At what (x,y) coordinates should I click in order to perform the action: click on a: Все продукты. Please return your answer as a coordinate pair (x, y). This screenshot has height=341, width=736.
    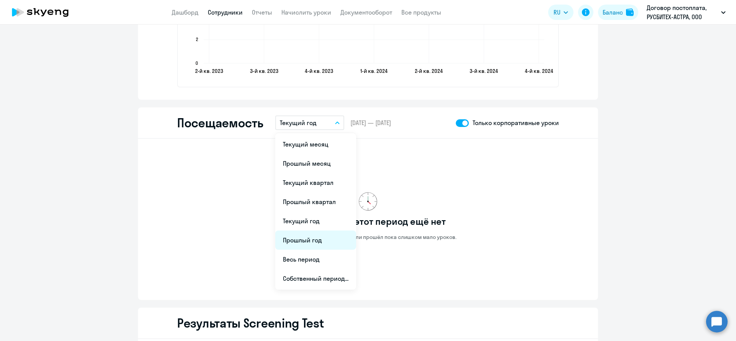
    Looking at the image, I should click on (421, 12).